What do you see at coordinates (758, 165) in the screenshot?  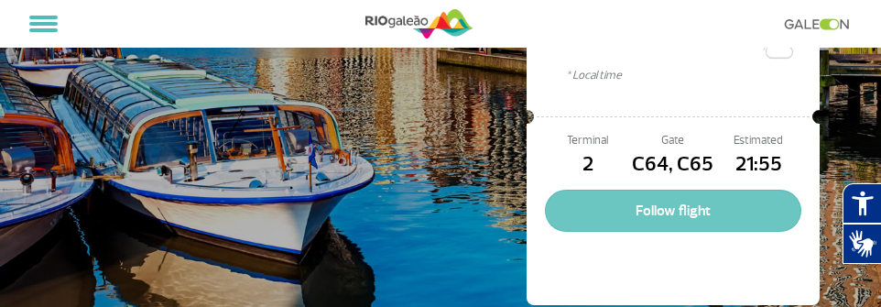 I see `span: 21:55` at bounding box center [758, 165].